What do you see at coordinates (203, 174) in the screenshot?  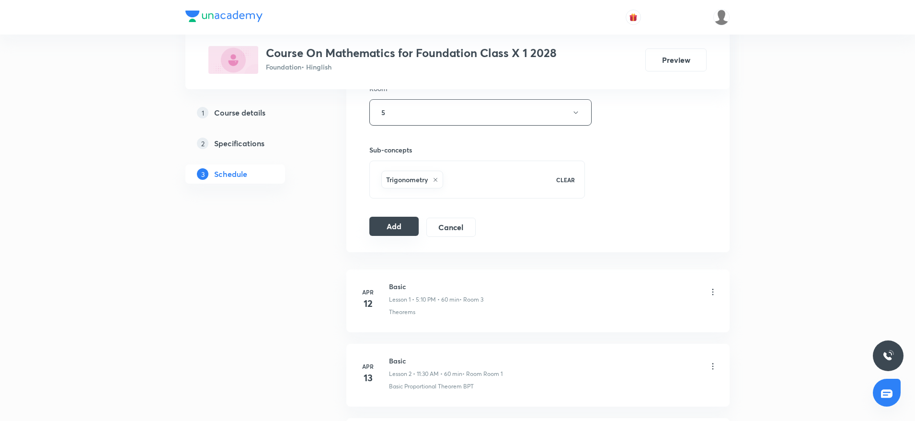 I see `p: 3` at bounding box center [203, 174].